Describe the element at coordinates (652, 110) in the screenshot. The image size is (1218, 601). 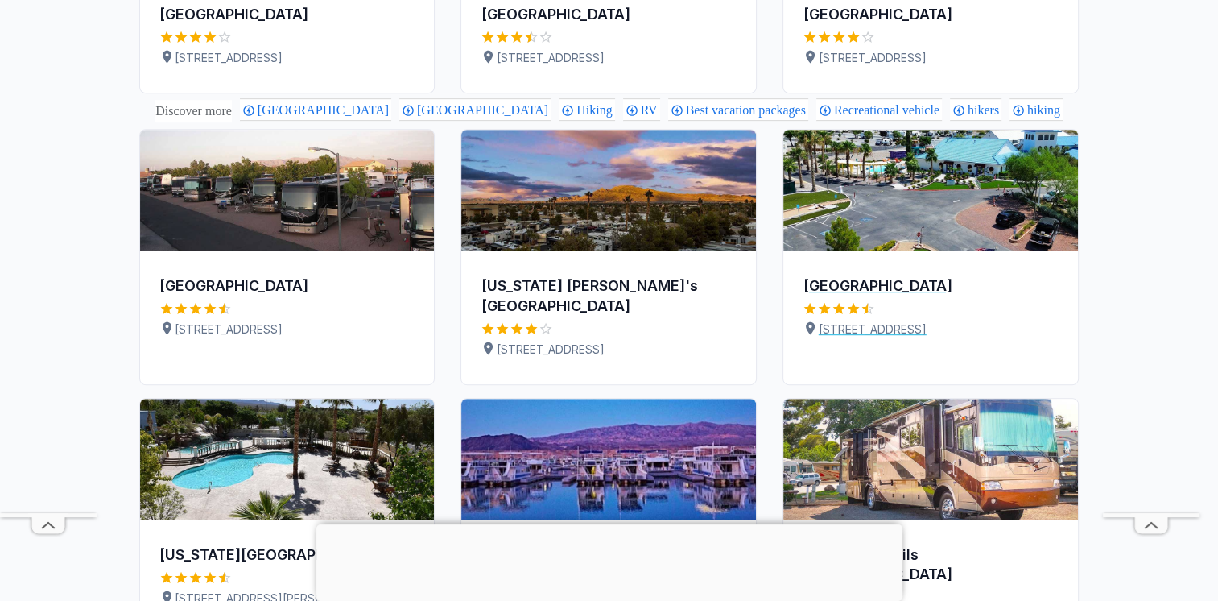
I see `span: RV` at that location.